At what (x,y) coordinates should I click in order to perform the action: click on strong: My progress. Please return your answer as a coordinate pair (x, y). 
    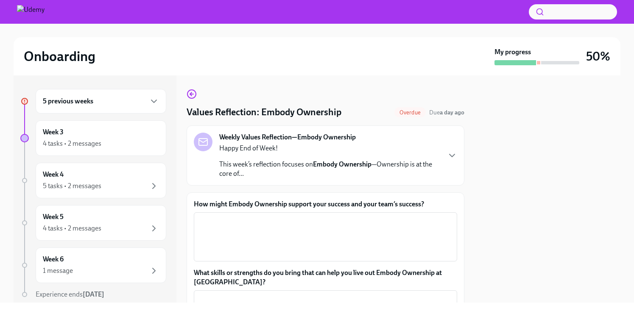
    Looking at the image, I should click on (513, 52).